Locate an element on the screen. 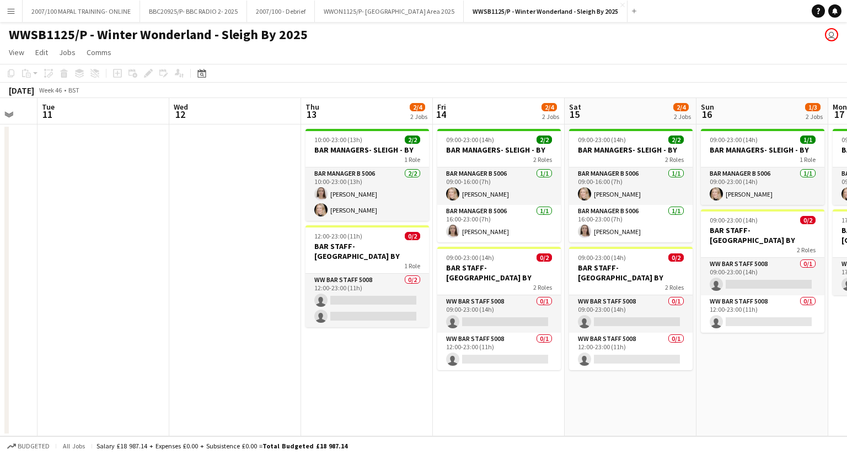 The height and width of the screenshot is (455, 847). div: Salary £18 987.14 + Expenses £0.00 + Subsistence £0.00 = is located at coordinates (222, 446).